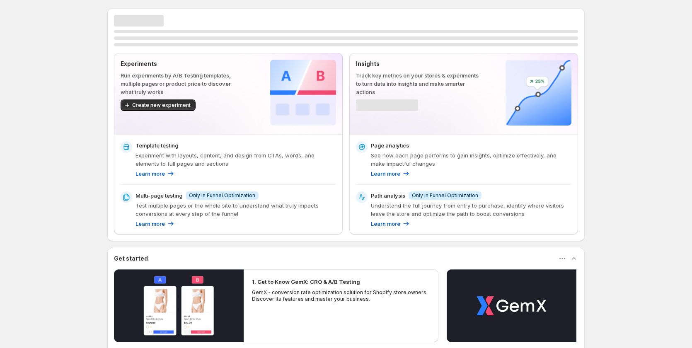 This screenshot has width=692, height=348. I want to click on p: Run experiments by A/B Testing templates, multiple pages or product price to discover what truly ..., so click(182, 84).